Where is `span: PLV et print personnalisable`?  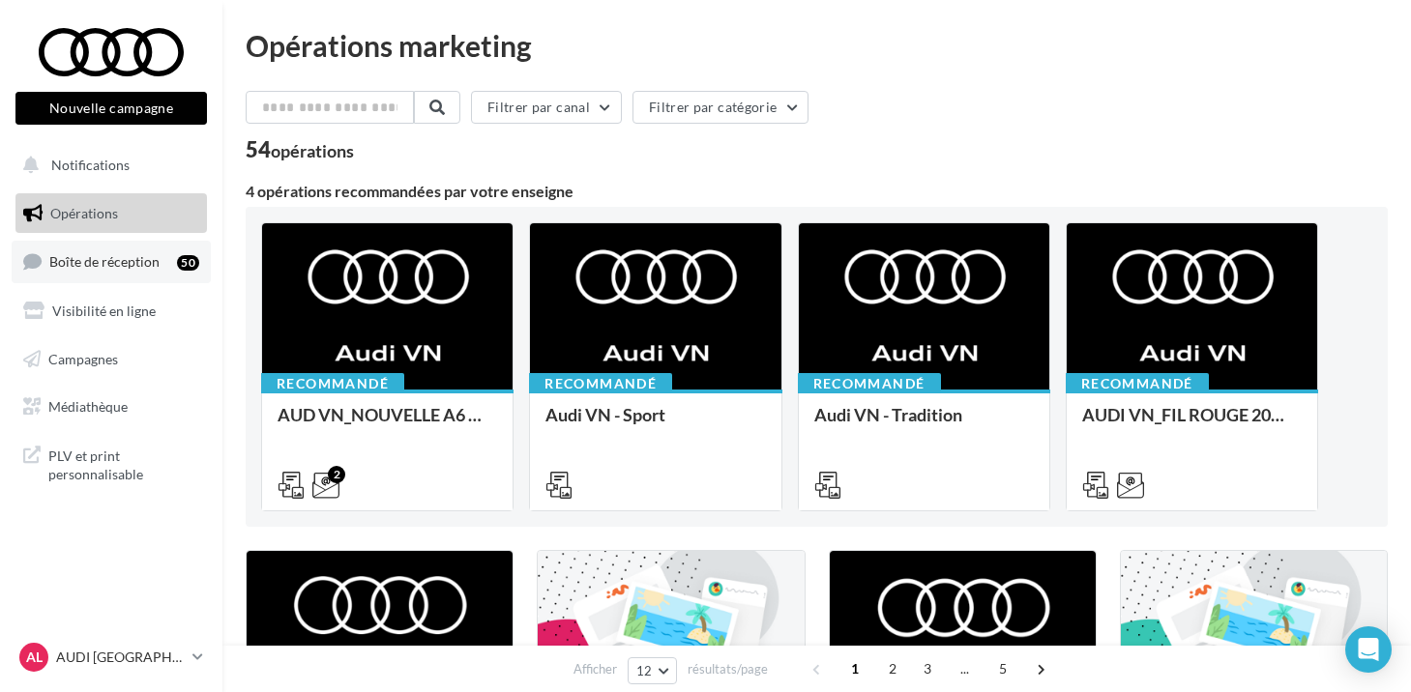 span: PLV et print personnalisable is located at coordinates (124, 463).